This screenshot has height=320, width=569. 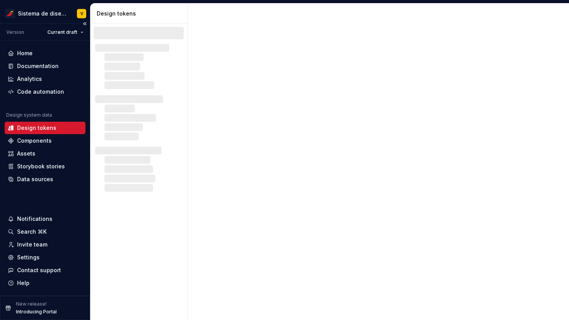 I want to click on div: Design system data, so click(x=29, y=115).